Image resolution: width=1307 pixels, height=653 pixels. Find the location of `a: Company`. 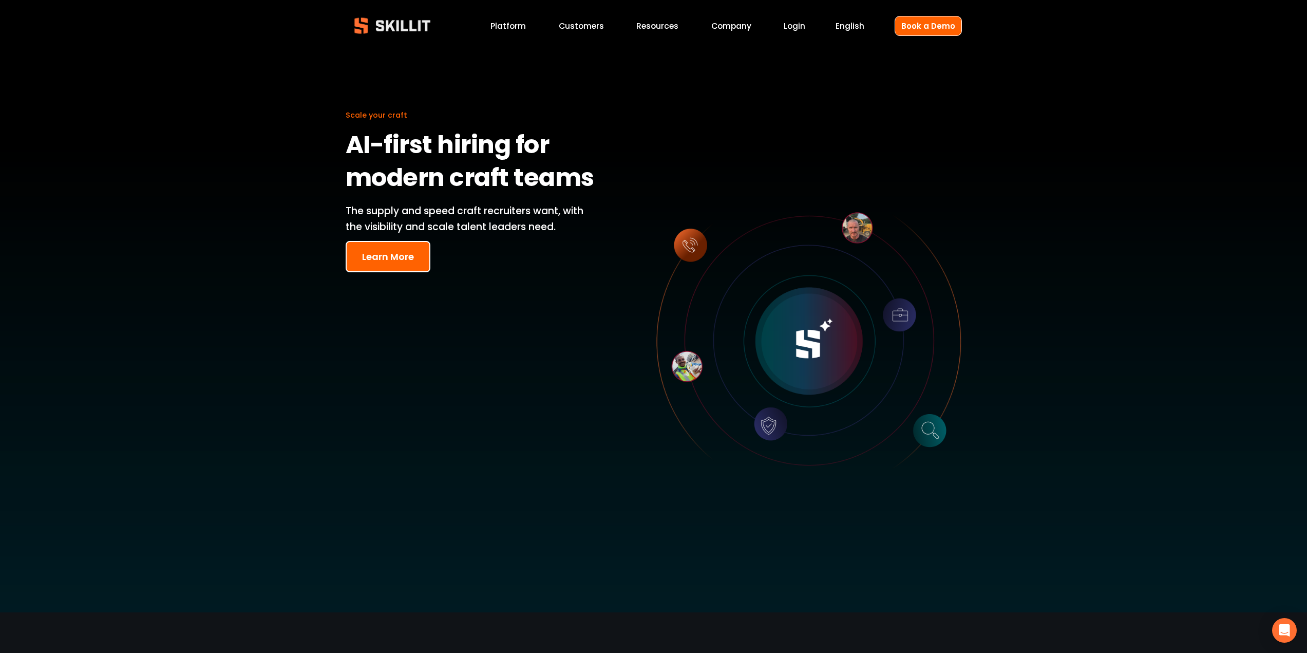

a: Company is located at coordinates (731, 26).